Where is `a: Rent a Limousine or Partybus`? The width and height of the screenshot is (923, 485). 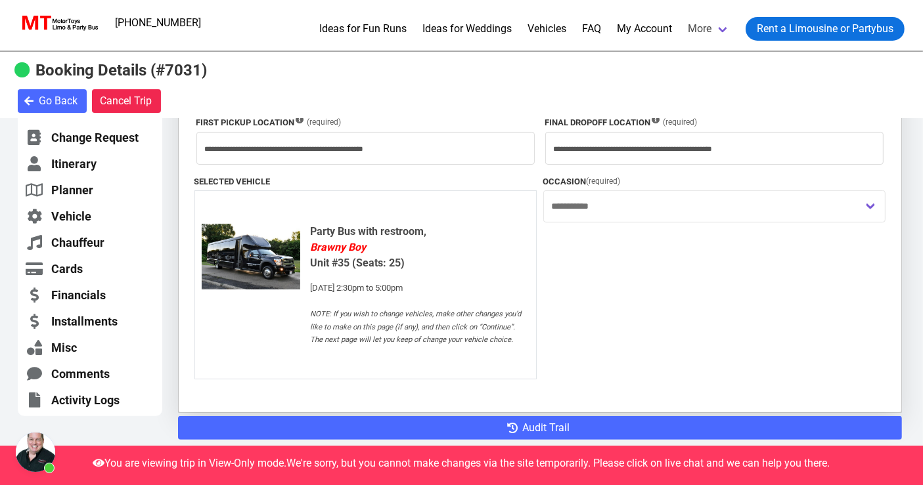
a: Rent a Limousine or Partybus is located at coordinates (825, 29).